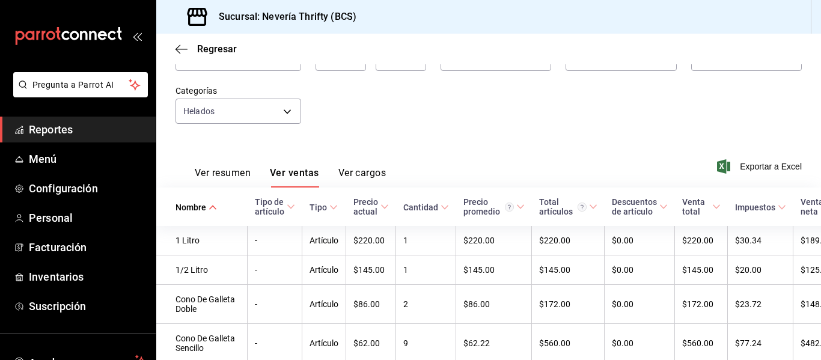 This screenshot has width=821, height=360. Describe the element at coordinates (87, 247) in the screenshot. I see `span: Facturación` at that location.